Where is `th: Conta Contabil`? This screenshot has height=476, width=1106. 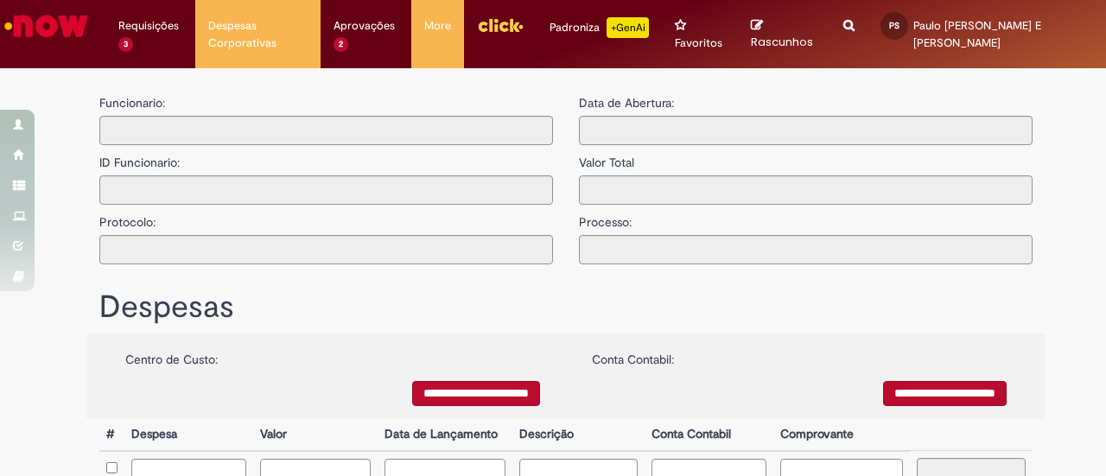
th: Conta Contabil is located at coordinates (708, 434).